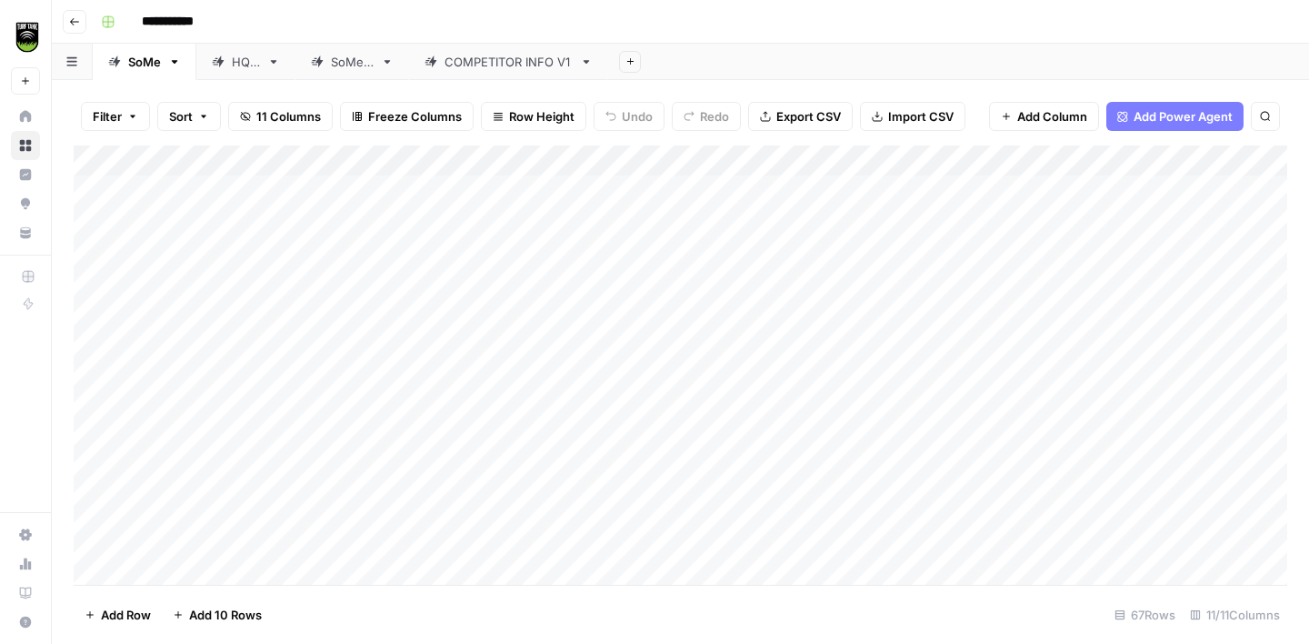 The width and height of the screenshot is (1309, 644). Describe the element at coordinates (1052, 116) in the screenshot. I see `span: Add Column` at that location.